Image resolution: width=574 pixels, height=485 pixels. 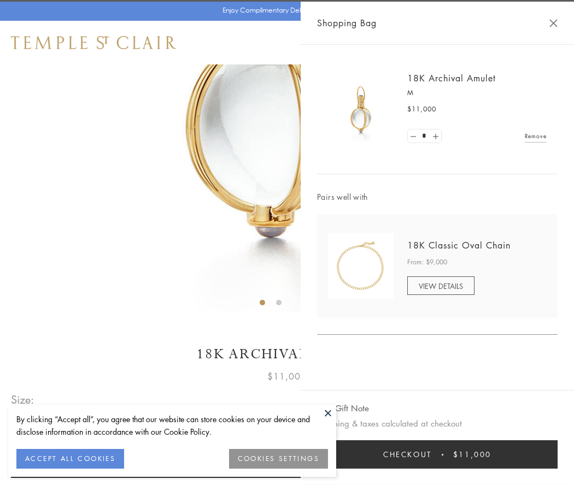 What do you see at coordinates (70, 459) in the screenshot?
I see `button: ACCEPT ALL COOKIES` at bounding box center [70, 459].